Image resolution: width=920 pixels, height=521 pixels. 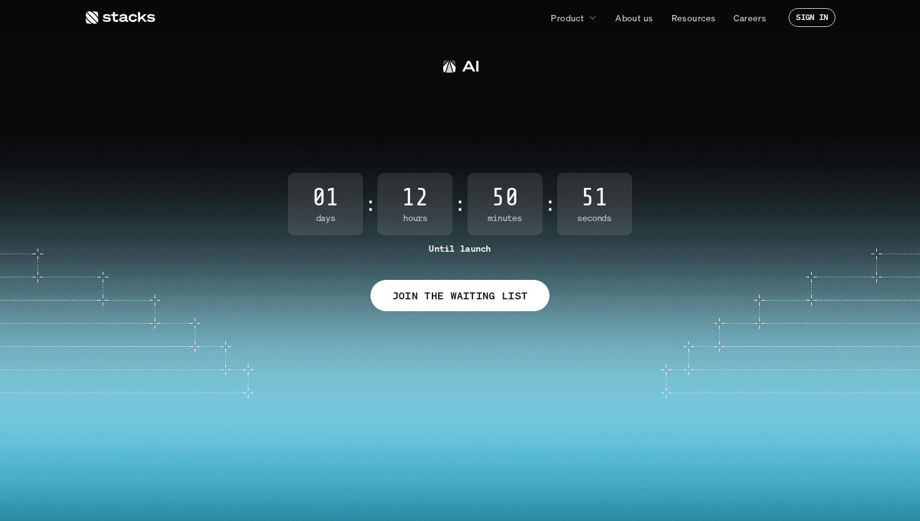 I want to click on a: SIGN IN, so click(x=812, y=18).